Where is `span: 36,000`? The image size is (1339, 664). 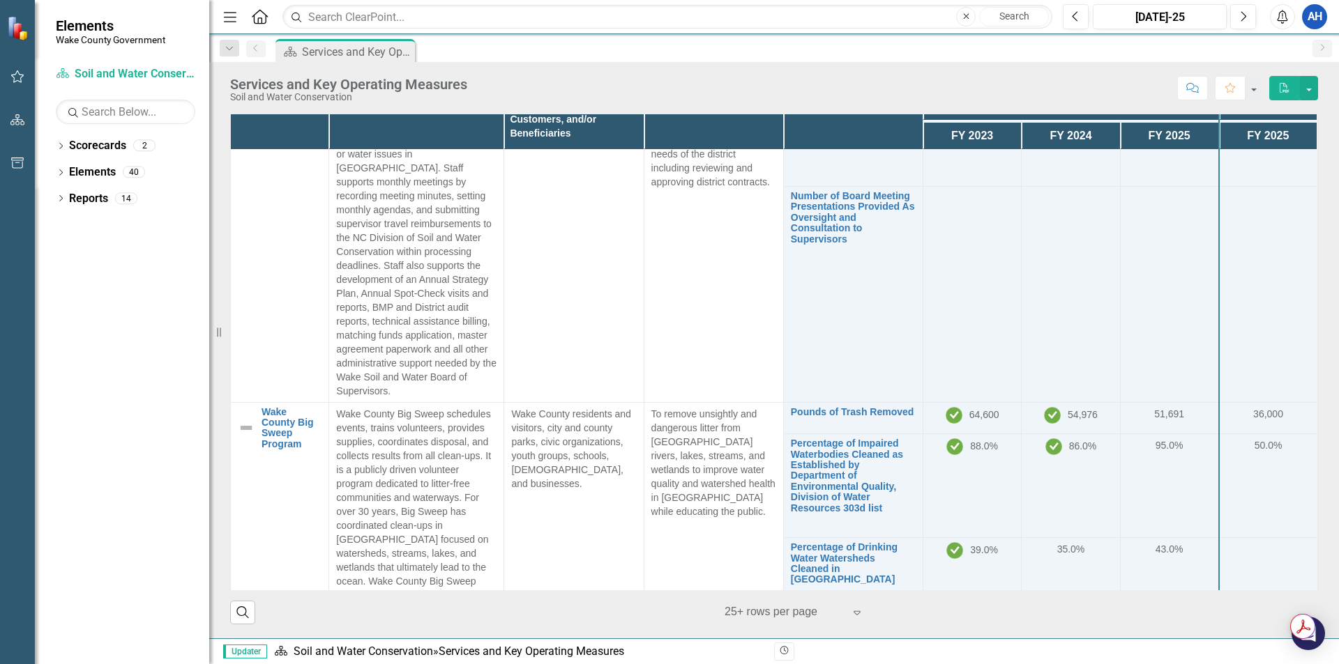 span: 36,000 is located at coordinates (1267, 414).